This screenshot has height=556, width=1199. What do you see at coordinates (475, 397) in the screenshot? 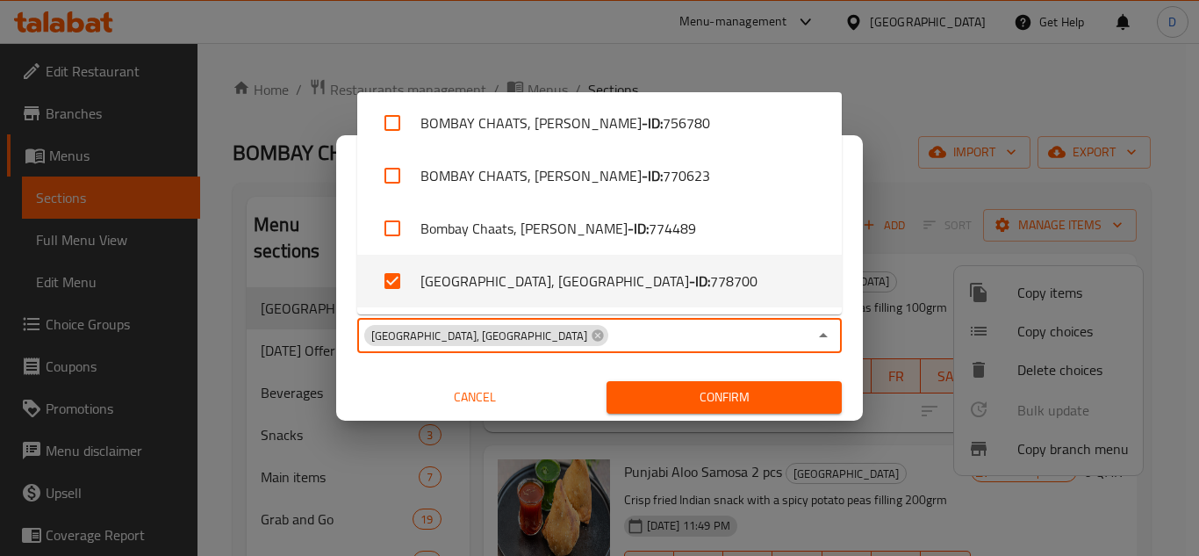
I see `span: Cancel` at bounding box center [475, 397].